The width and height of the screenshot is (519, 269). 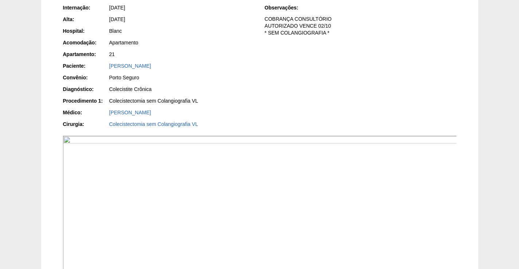 I want to click on div: Internação:, so click(x=86, y=8).